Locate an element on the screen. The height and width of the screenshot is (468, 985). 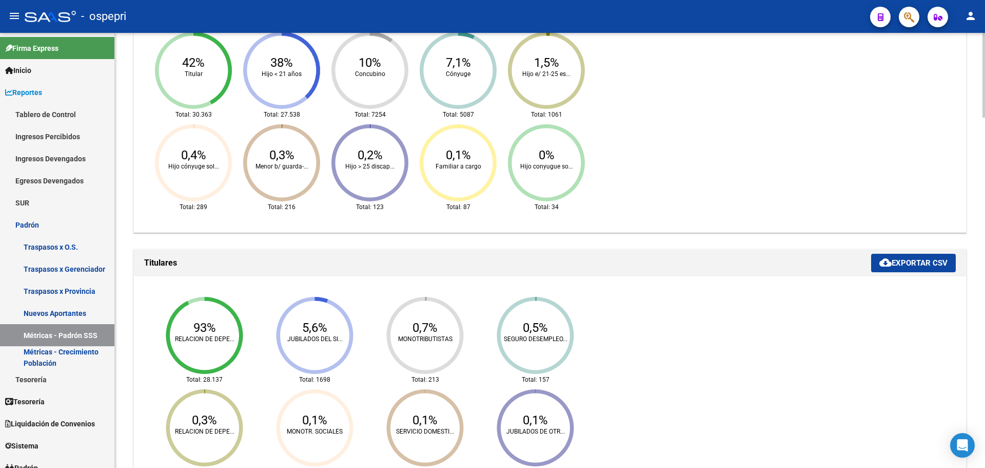
text: Hijo < 21 años is located at coordinates (282, 74).